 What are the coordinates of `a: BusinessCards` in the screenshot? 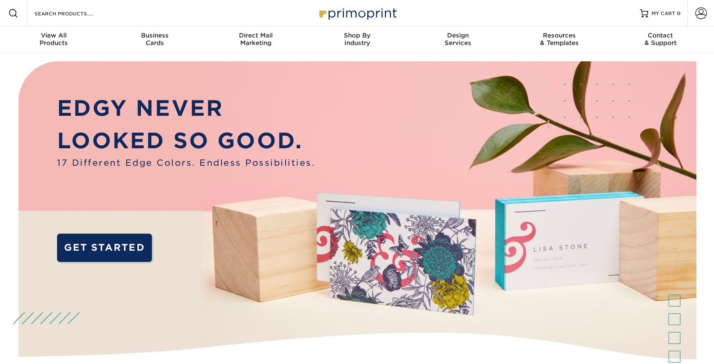 It's located at (154, 40).